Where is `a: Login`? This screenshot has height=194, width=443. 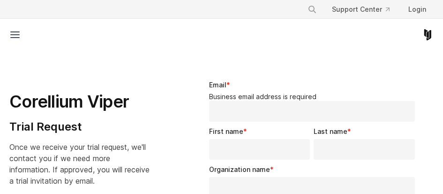
a: Login is located at coordinates (417, 9).